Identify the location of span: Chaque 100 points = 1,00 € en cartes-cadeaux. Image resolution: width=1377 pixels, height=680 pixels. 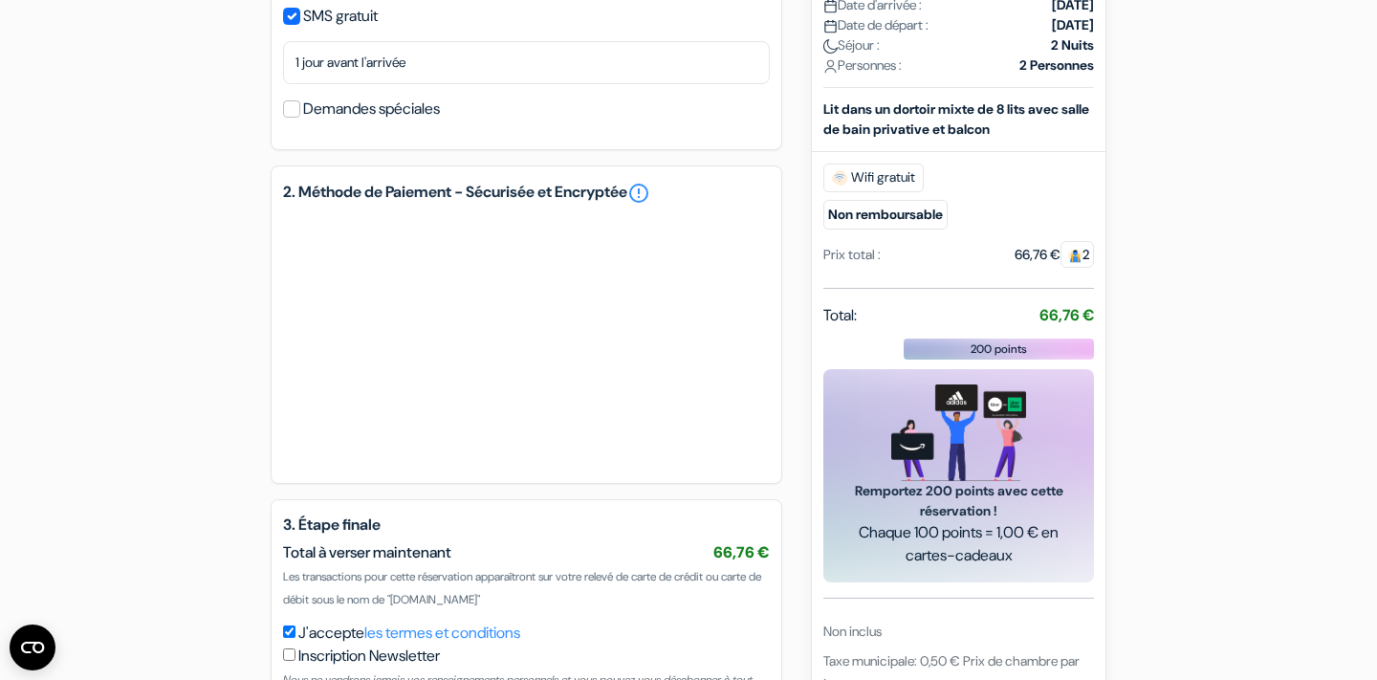
(958, 543).